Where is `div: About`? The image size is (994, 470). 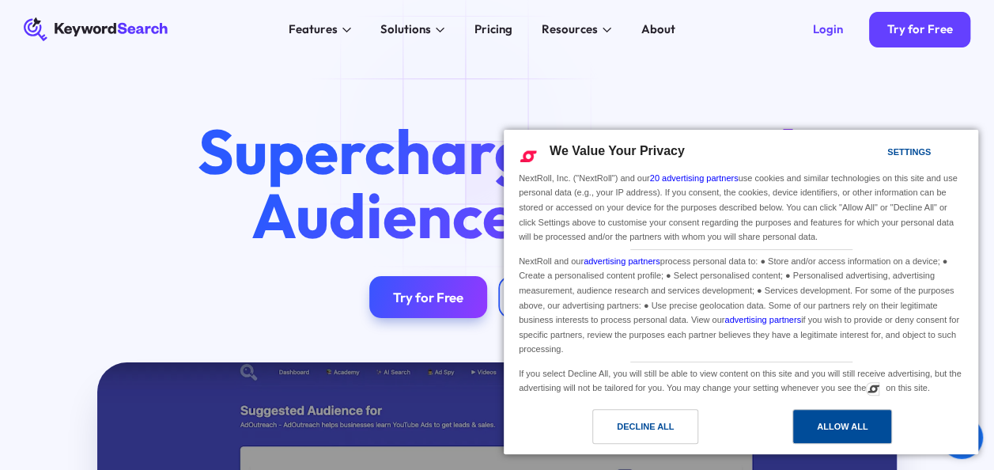
div: About is located at coordinates (657, 29).